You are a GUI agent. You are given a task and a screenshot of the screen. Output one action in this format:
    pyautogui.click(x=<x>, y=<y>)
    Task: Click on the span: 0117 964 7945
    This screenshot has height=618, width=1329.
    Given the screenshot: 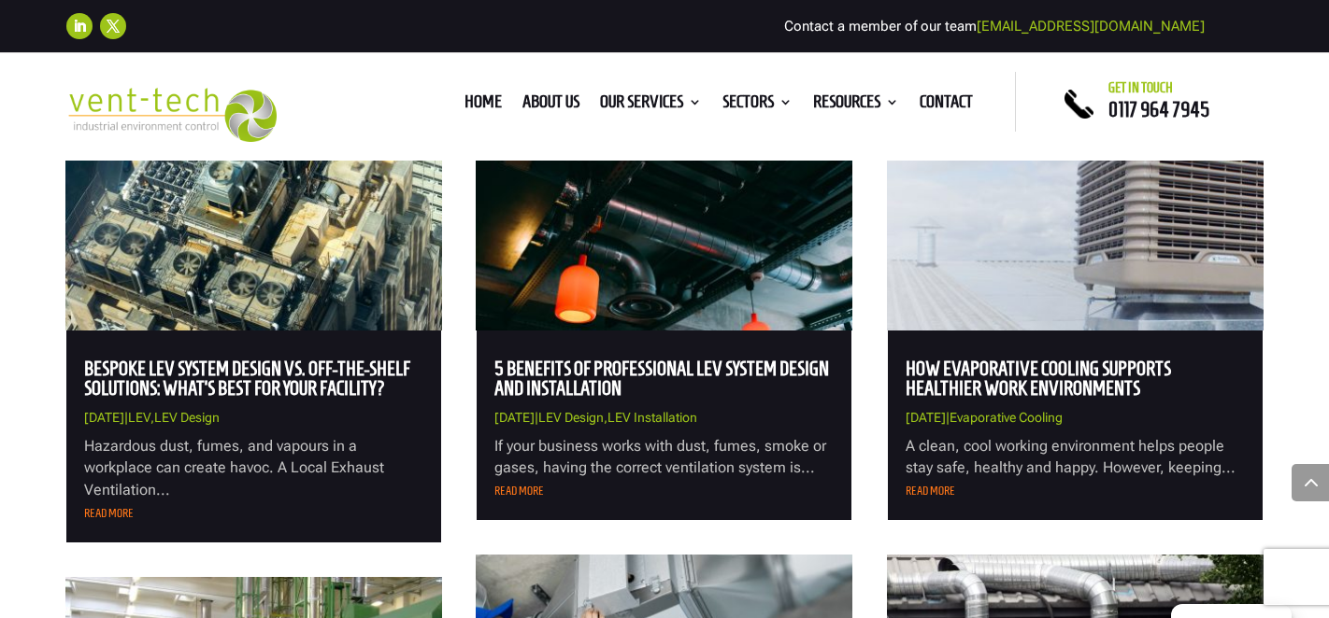 What is the action you would take?
    pyautogui.click(x=1159, y=109)
    